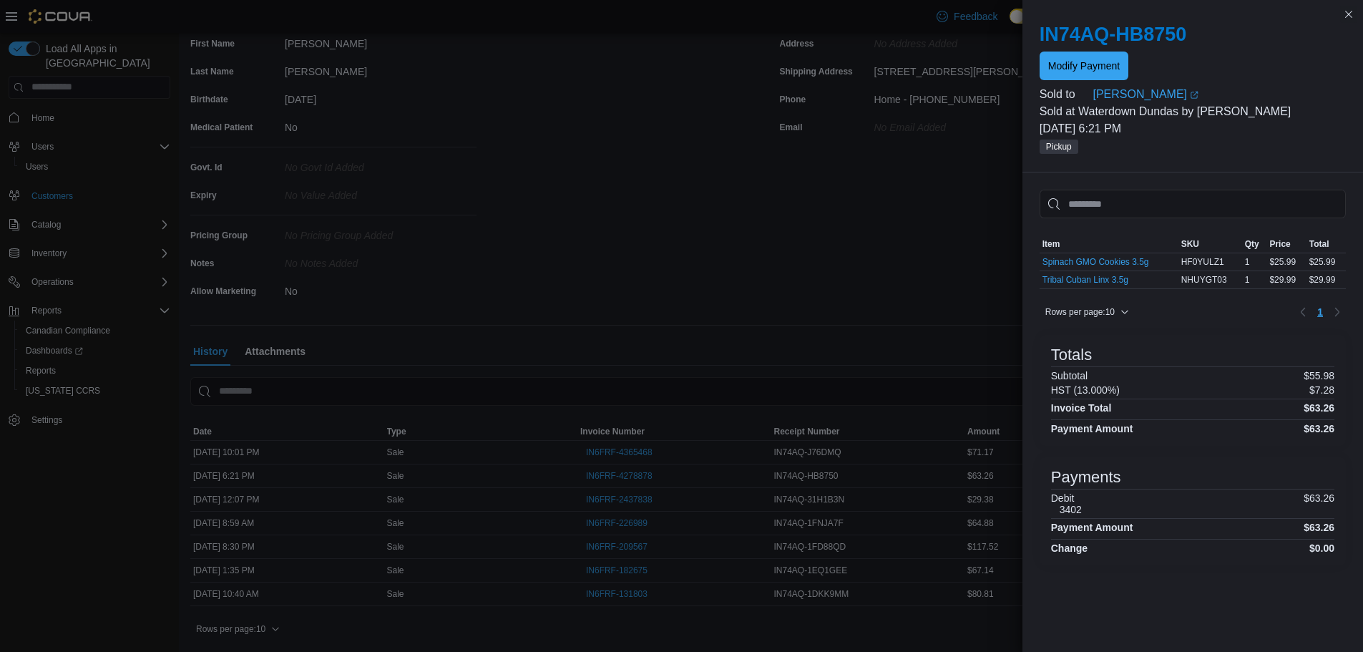  I want to click on input: This is a search bar. As you type, the results lower in the page will automatically filter., so click(1192, 204).